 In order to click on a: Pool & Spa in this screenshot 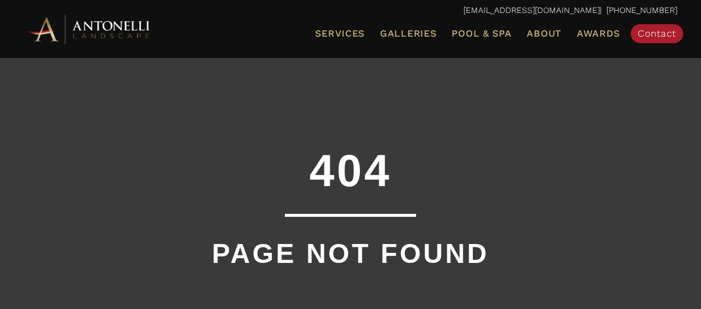, I will do `click(481, 34)`.